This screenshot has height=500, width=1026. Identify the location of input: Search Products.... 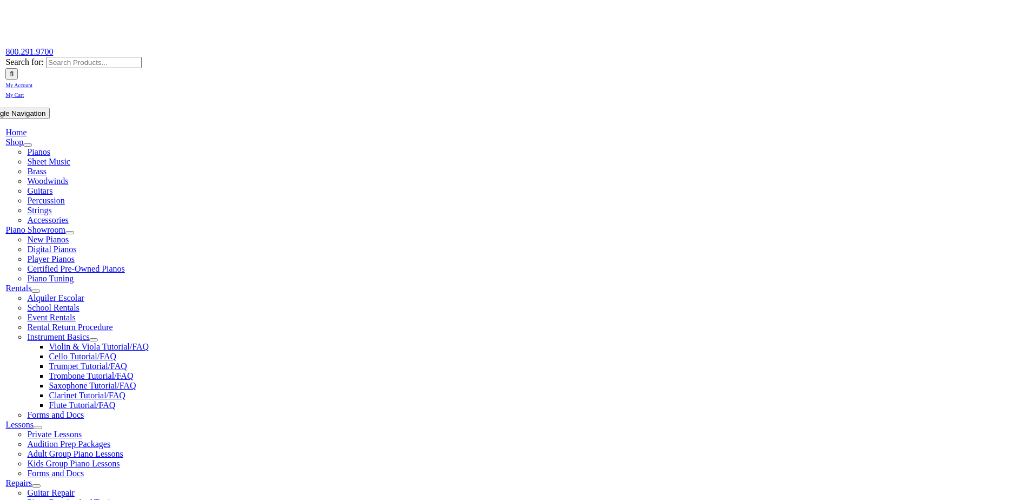
(94, 62).